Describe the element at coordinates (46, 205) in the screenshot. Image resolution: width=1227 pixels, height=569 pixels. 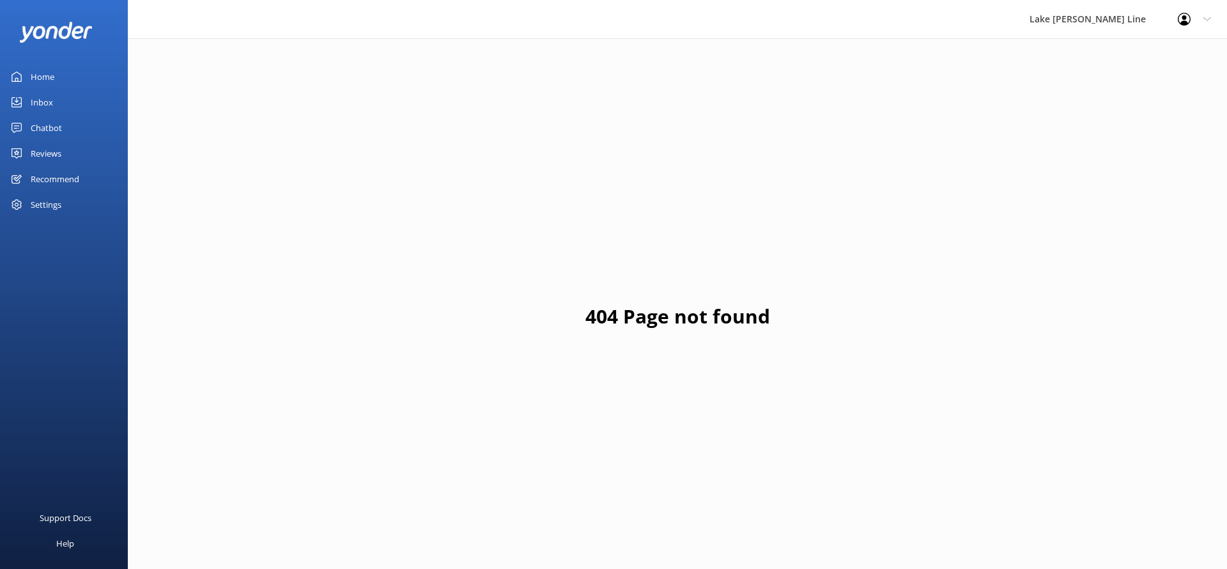
I see `div: Settings` at that location.